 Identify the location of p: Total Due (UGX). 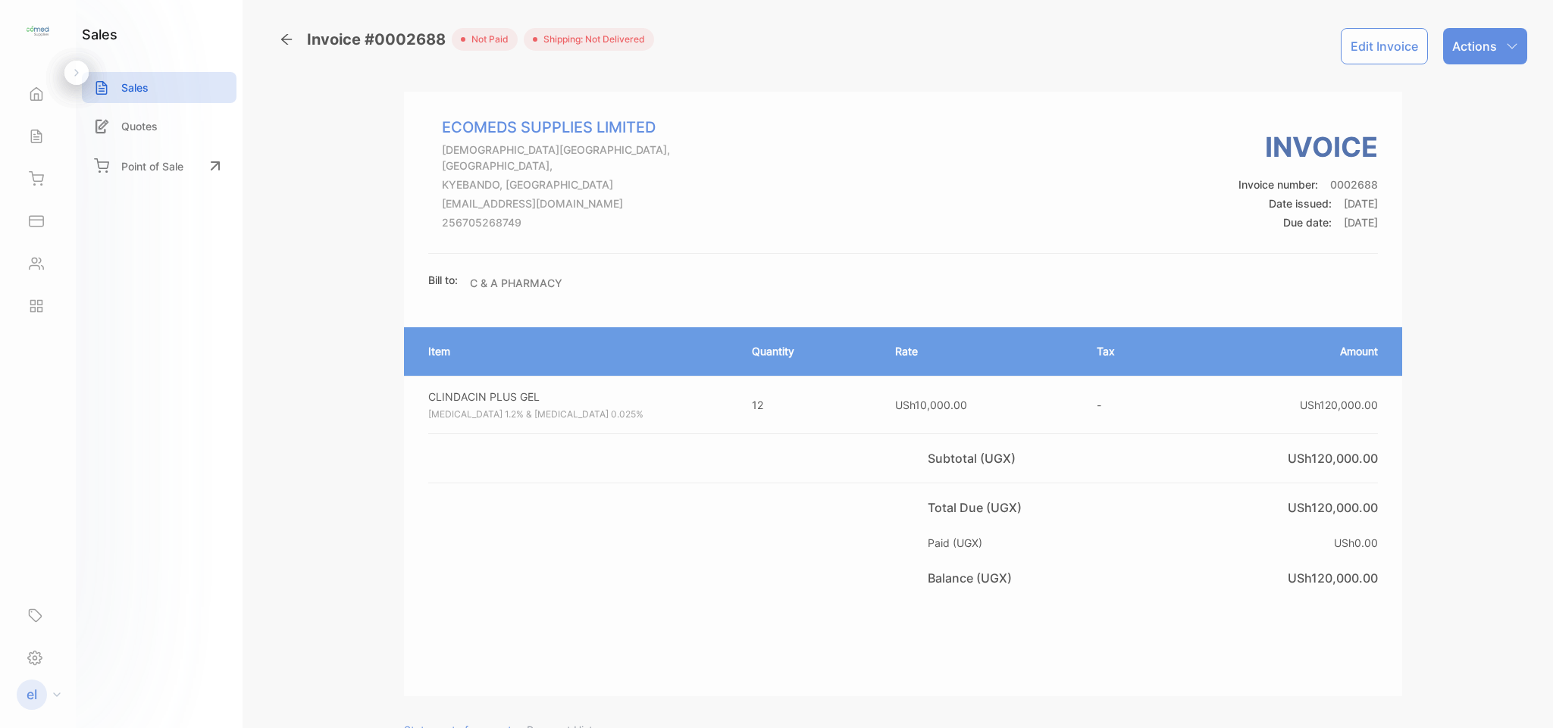
(978, 508).